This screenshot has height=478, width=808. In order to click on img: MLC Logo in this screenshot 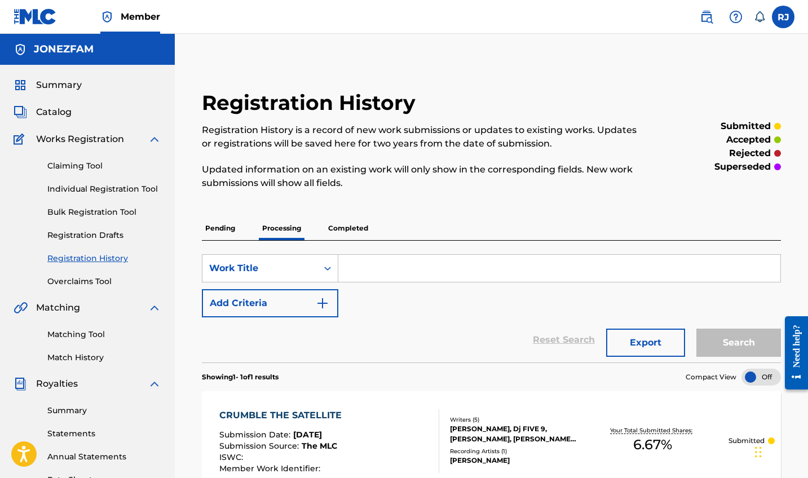, I will do `click(35, 16)`.